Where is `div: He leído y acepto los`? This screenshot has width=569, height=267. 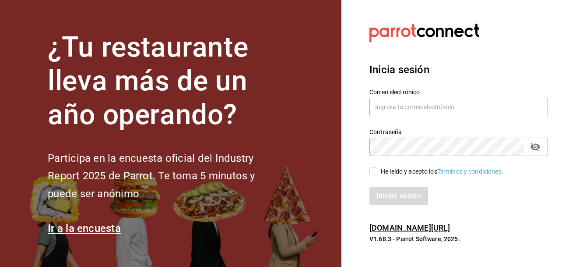 div: He leído y acepto los is located at coordinates (442, 171).